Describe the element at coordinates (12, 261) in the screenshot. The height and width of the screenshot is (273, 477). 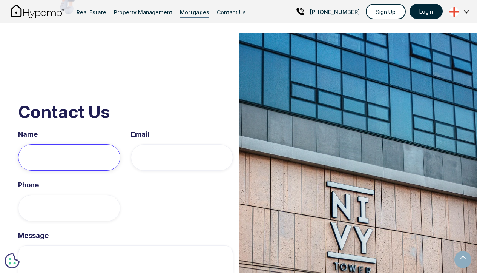
I see `button: Preferencias de cookies` at that location.